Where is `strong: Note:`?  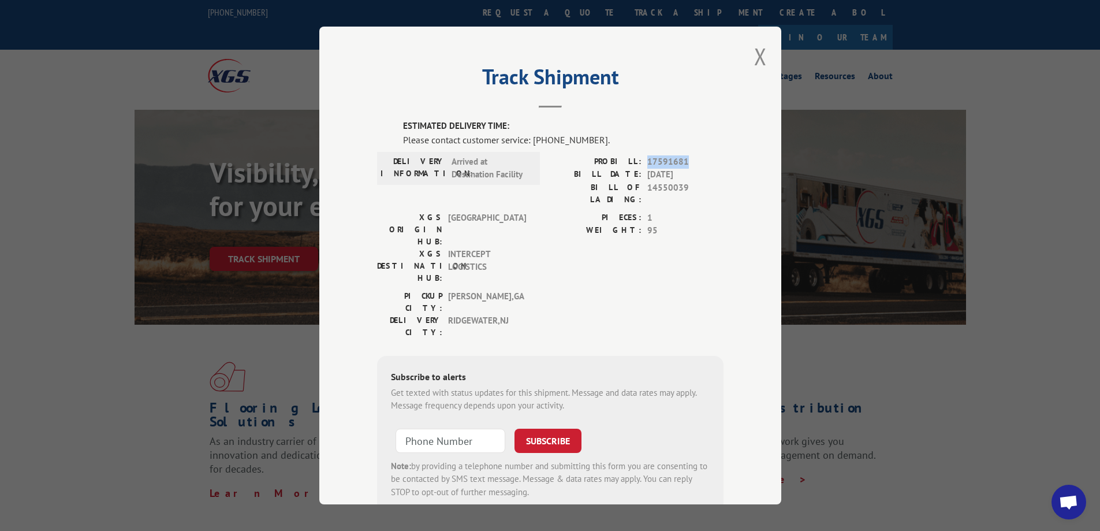 strong: Note: is located at coordinates (401, 466).